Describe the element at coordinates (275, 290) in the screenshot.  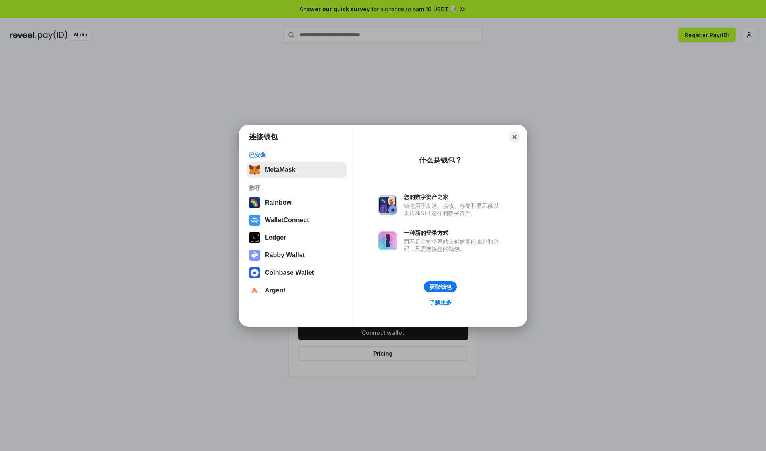
I see `div: Argent` at that location.